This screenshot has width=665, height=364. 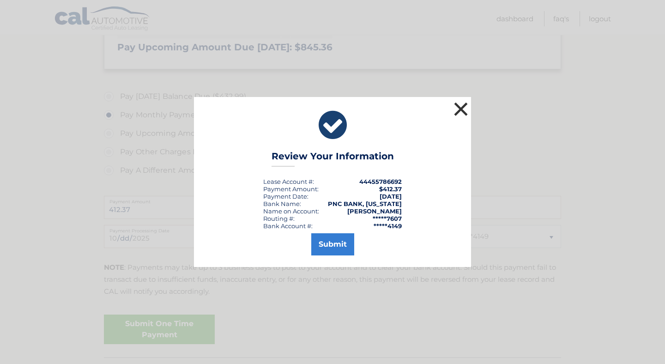 I want to click on strong: 44455786692, so click(x=381, y=182).